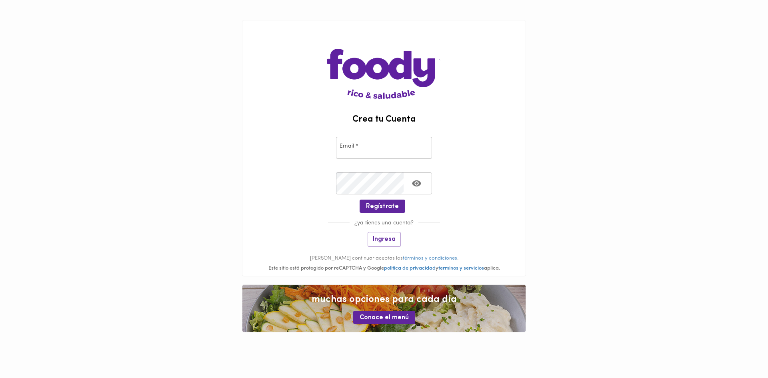 The width and height of the screenshot is (768, 378). What do you see at coordinates (384, 269) in the screenshot?
I see `div: Este sitio está protegido por reCAPTCHA y Google y aplica.` at bounding box center [384, 269].